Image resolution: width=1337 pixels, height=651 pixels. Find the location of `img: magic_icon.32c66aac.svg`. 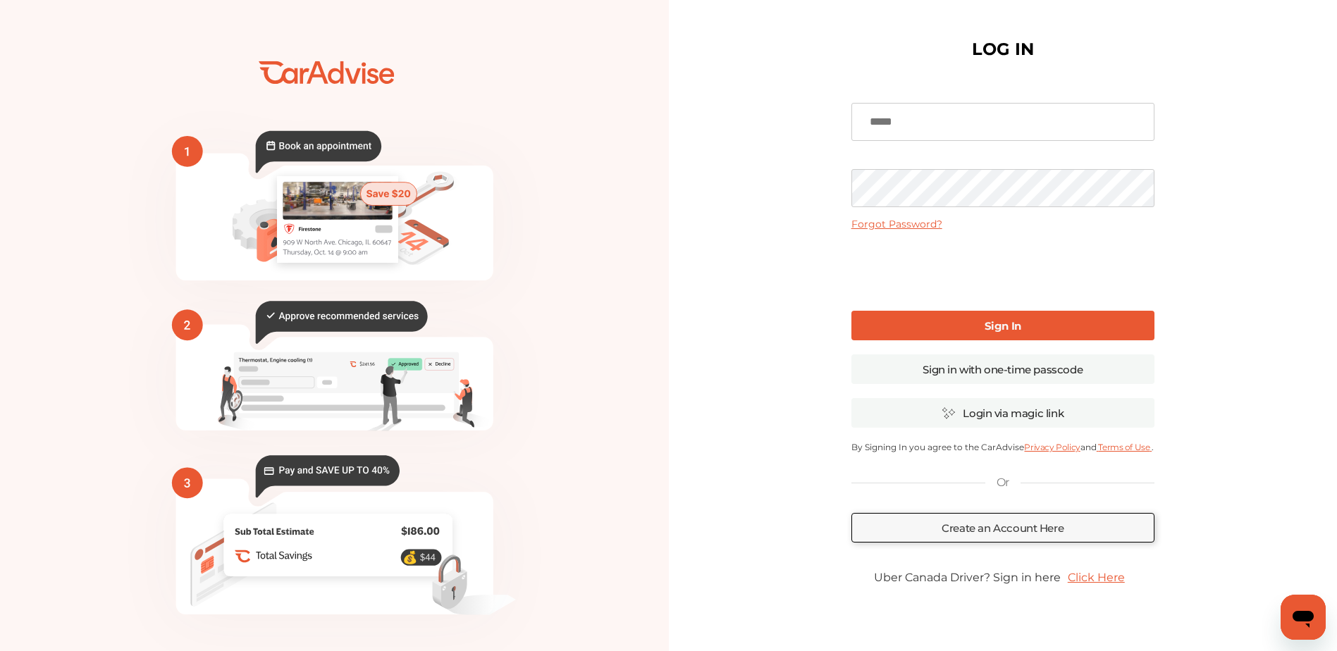

img: magic_icon.32c66aac.svg is located at coordinates (948, 413).